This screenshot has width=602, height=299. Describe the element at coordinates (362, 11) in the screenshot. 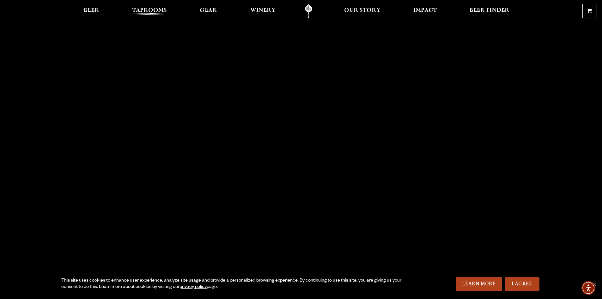

I see `a: Our Story` at that location.